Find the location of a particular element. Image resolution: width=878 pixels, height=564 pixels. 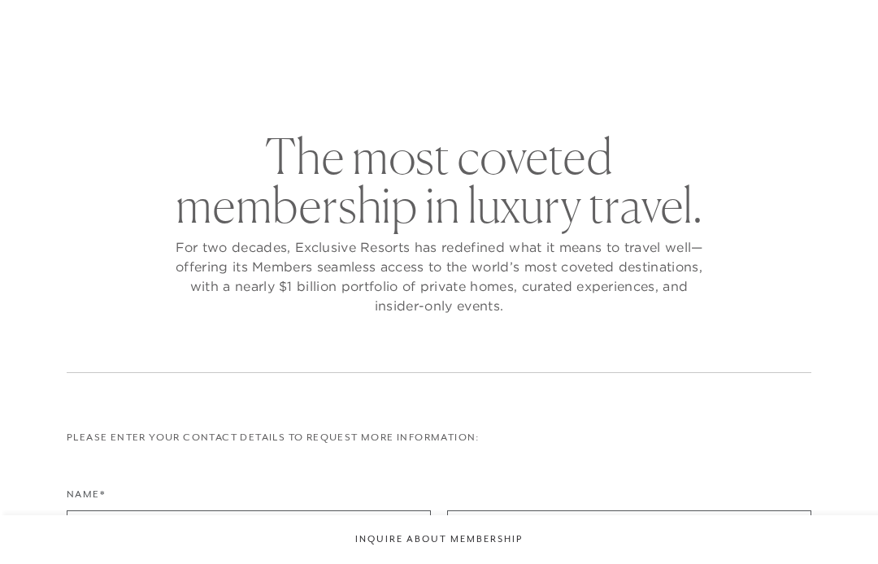

button: Open navigation is located at coordinates (851, 25).